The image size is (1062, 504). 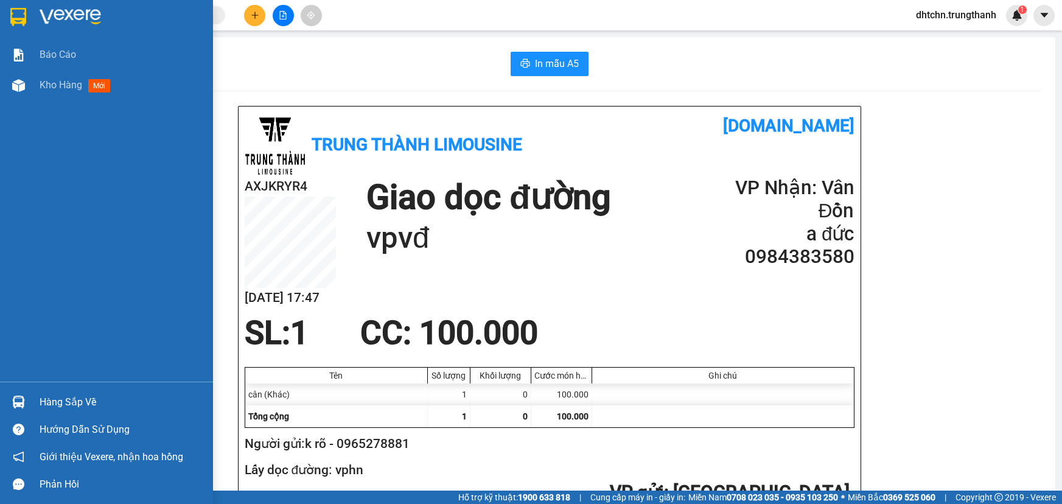 I want to click on button: printerIn mẫu A5, so click(x=549, y=64).